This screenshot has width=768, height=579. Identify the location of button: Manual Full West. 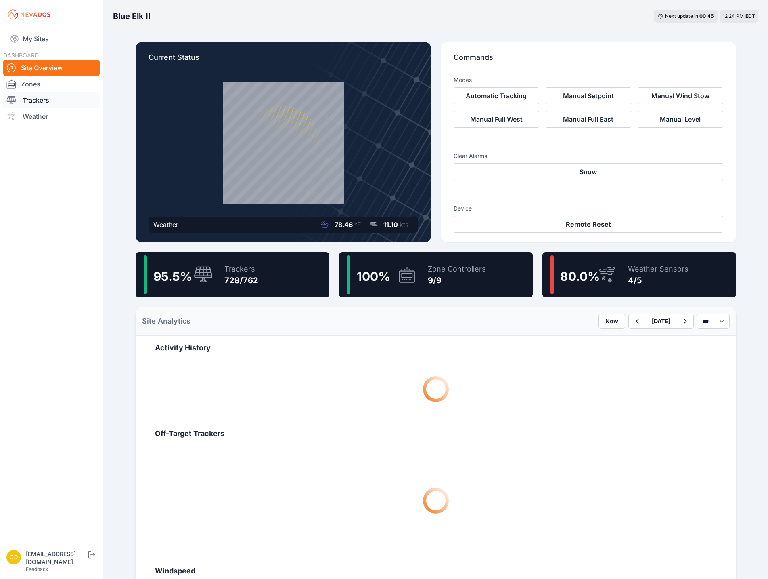
(497, 119).